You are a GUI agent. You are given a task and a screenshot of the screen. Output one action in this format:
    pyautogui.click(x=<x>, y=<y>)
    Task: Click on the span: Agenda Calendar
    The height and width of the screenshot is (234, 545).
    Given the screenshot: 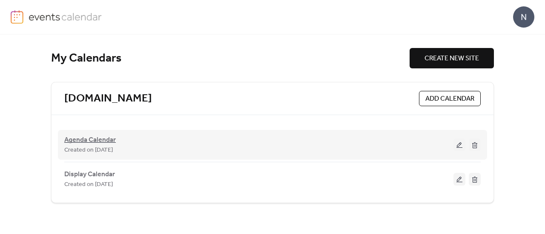 What is the action you would take?
    pyautogui.click(x=90, y=140)
    